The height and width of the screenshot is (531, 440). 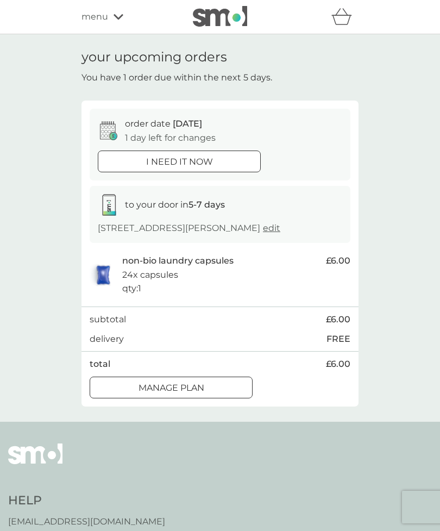 What do you see at coordinates (272, 228) in the screenshot?
I see `span: edit` at bounding box center [272, 228].